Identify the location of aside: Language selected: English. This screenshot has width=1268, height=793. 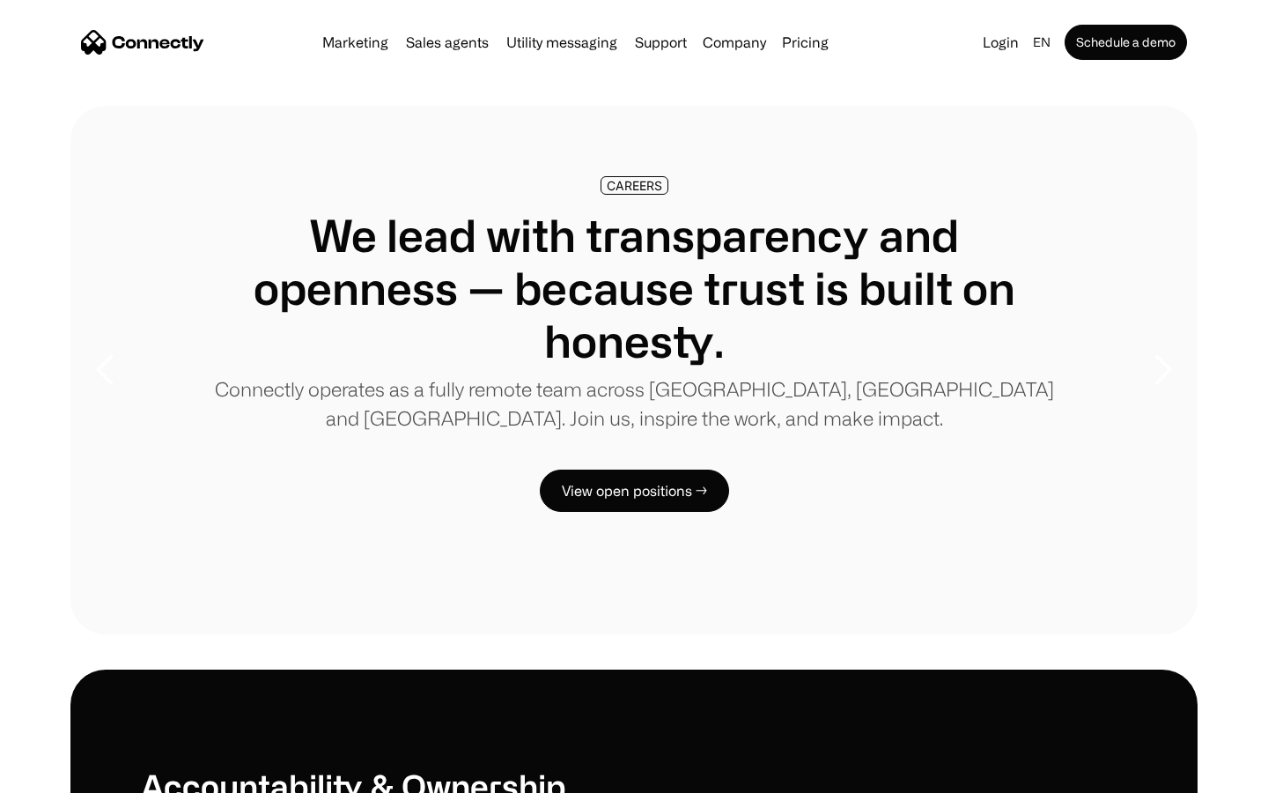
(62, 773).